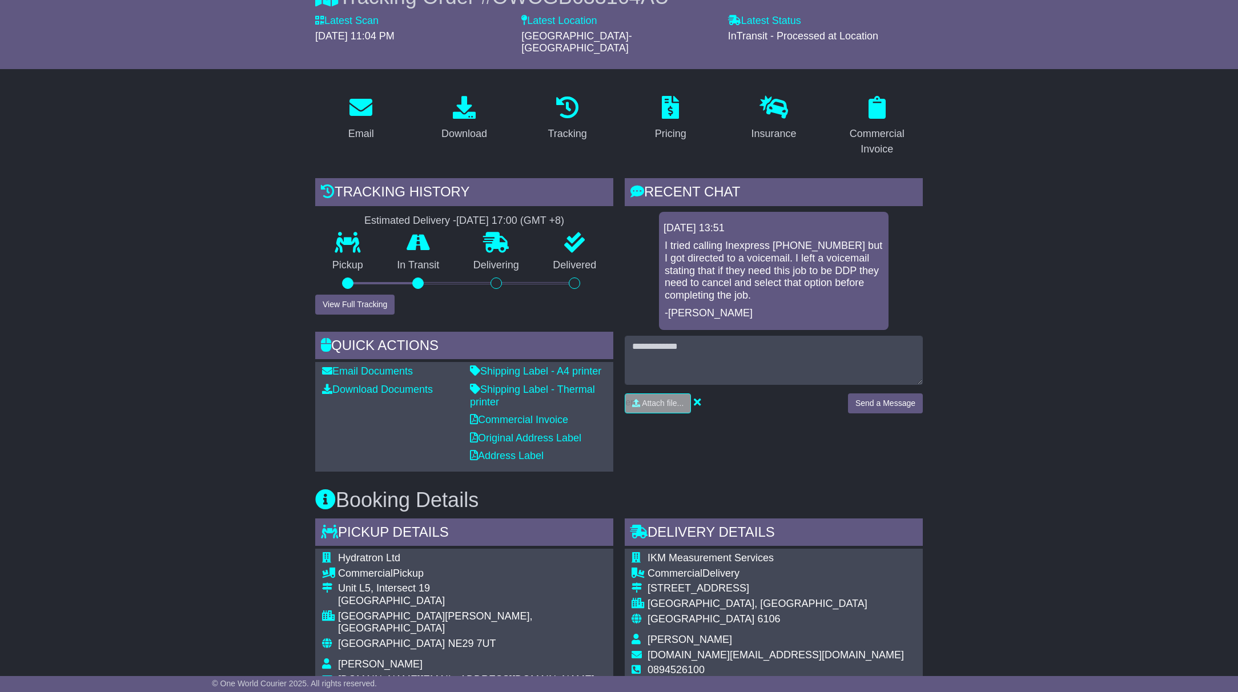  What do you see at coordinates (378, 390) in the screenshot?
I see `a: Download Documents` at bounding box center [378, 390].